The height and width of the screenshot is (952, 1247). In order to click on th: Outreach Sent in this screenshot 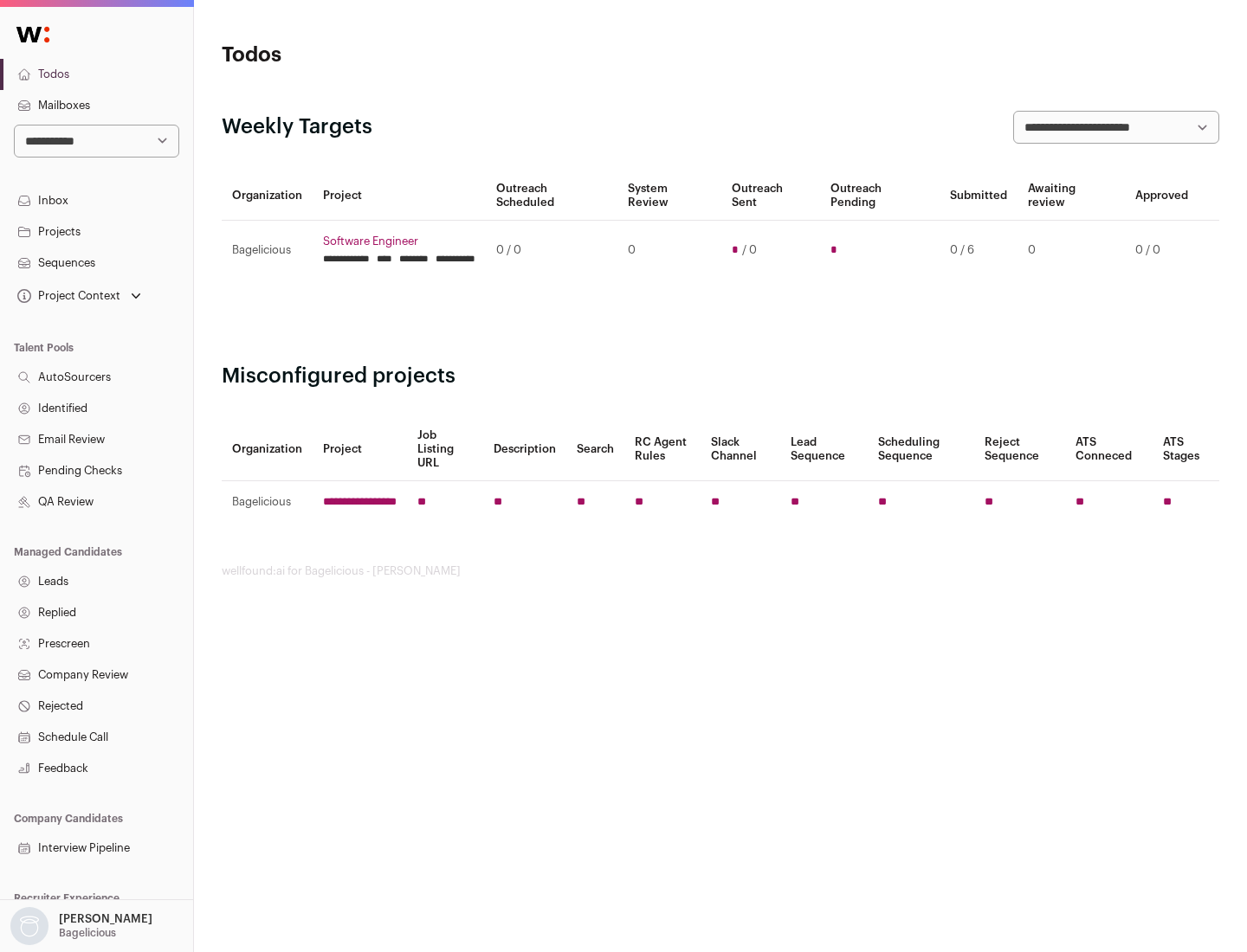, I will do `click(770, 195)`.